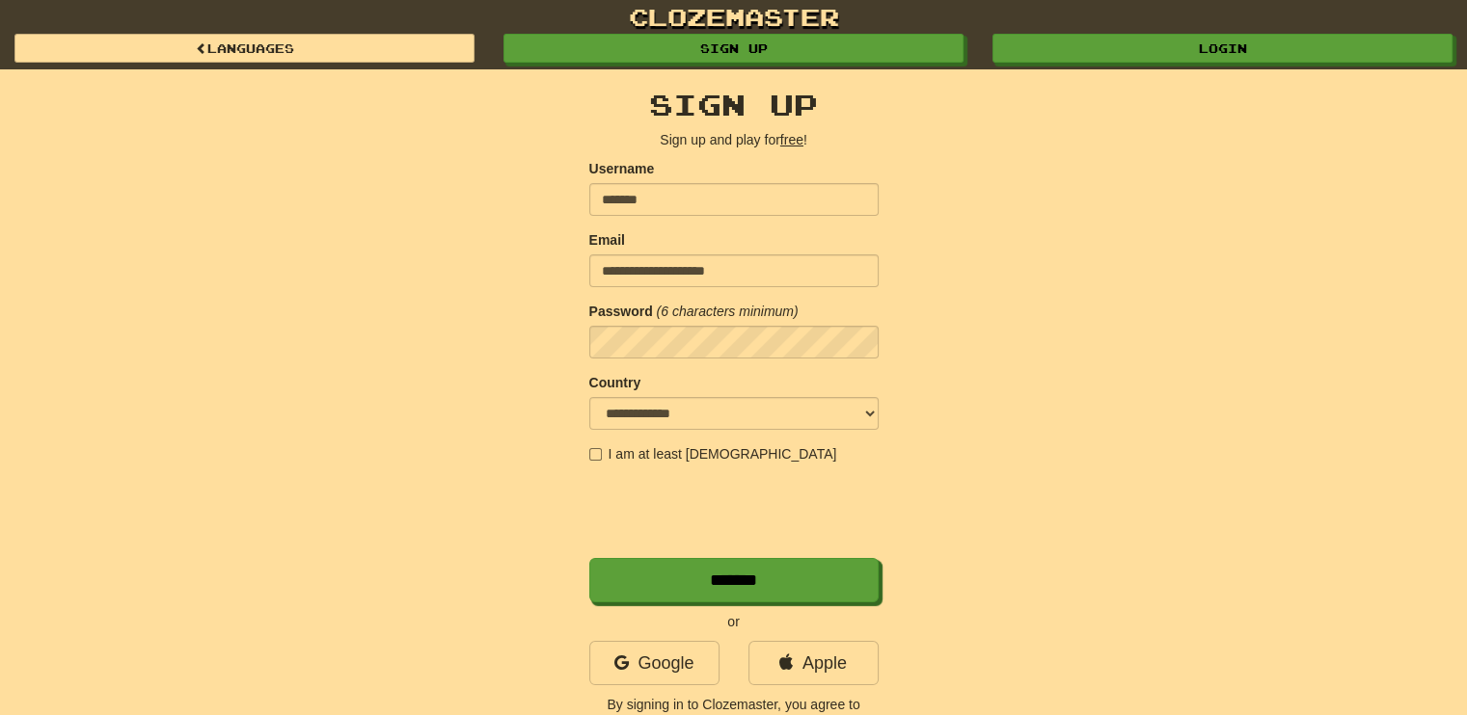  What do you see at coordinates (734, 140) in the screenshot?
I see `p: Sign up and play for !` at bounding box center [734, 140].